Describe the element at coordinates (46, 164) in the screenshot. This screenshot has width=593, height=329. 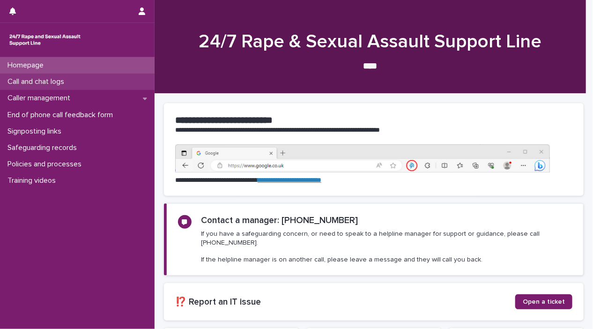
I see `p: Policies and processes` at that location.